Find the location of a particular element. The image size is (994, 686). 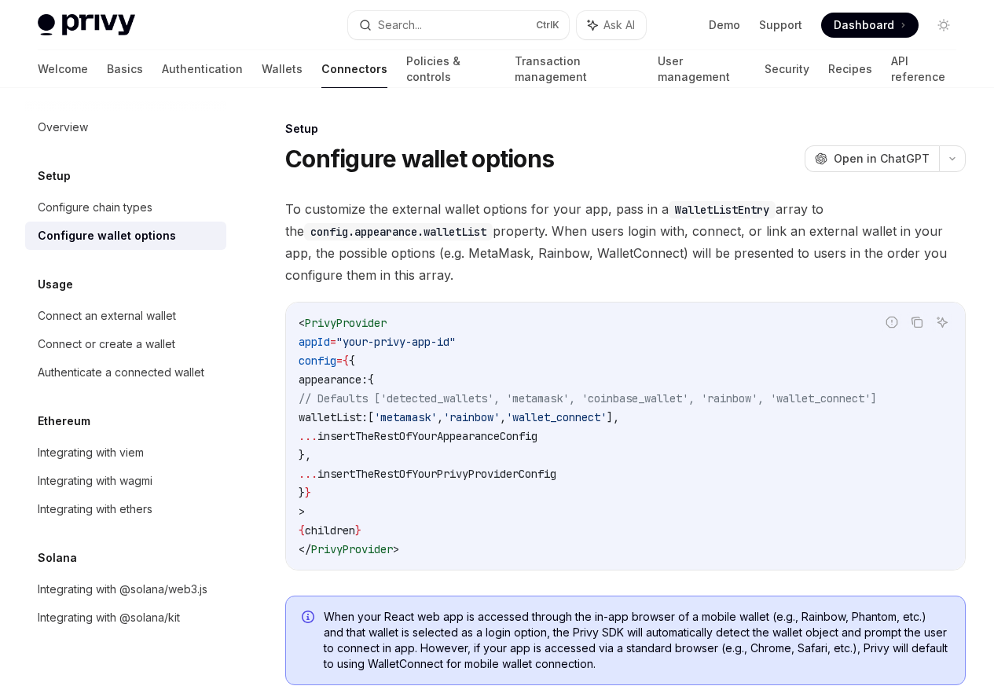

h5: Setup is located at coordinates (54, 176).